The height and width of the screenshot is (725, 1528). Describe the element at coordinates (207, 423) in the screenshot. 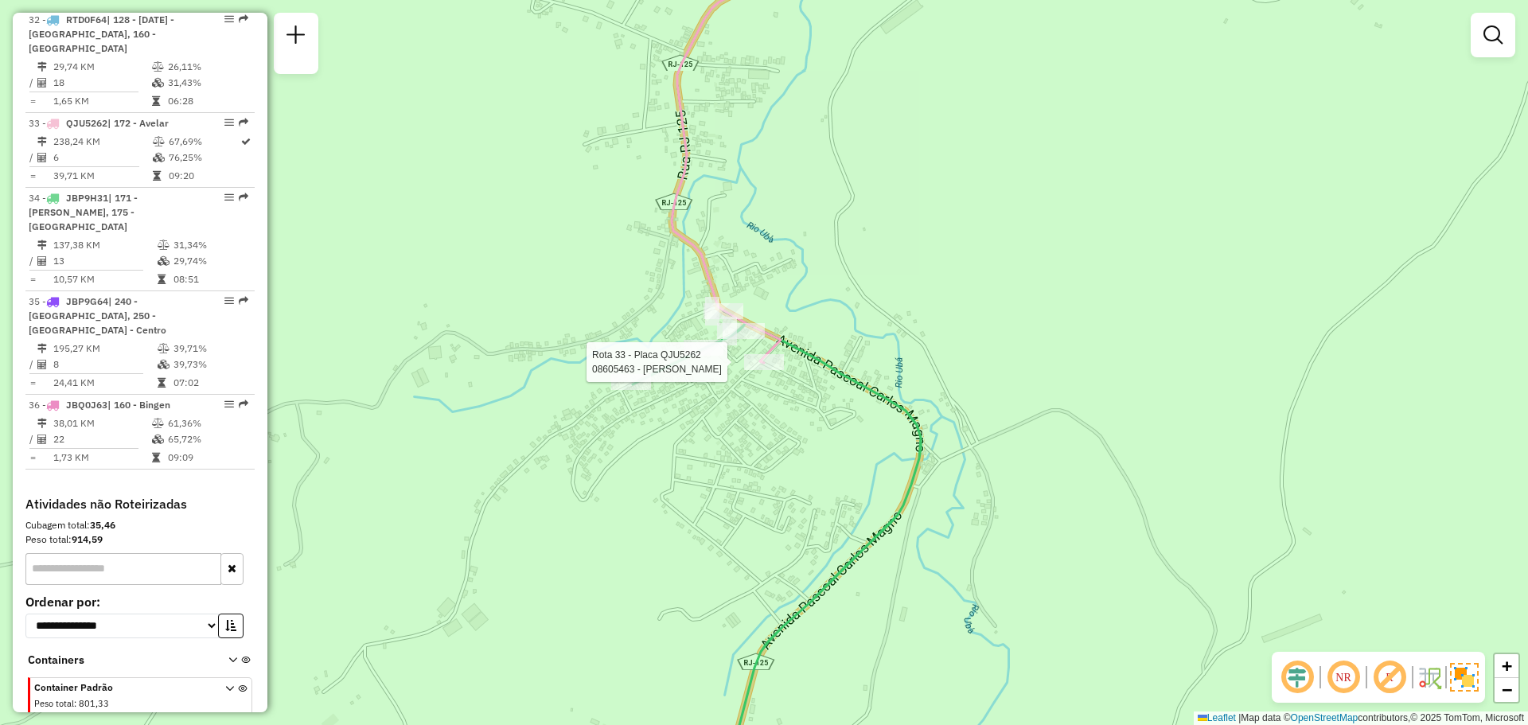

I see `td: 61,36%` at that location.